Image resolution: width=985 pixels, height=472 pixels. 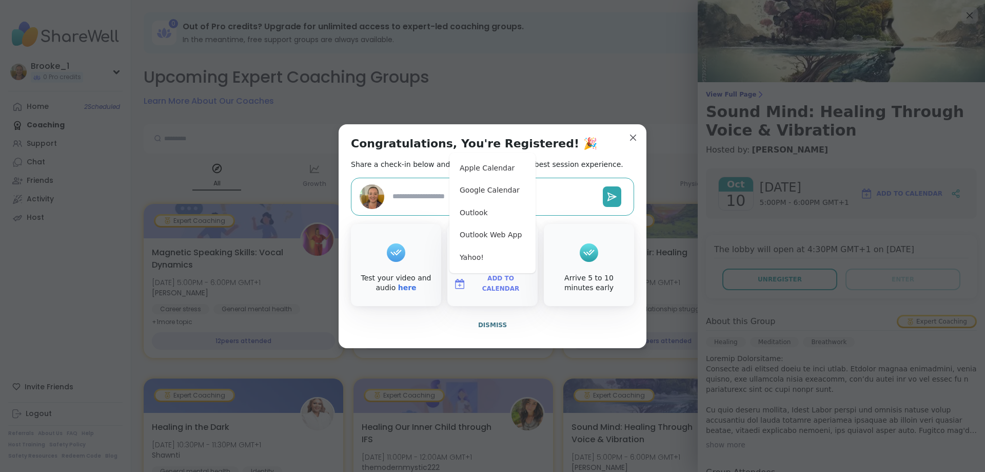 I want to click on div: Test your video and audio, so click(x=396, y=283).